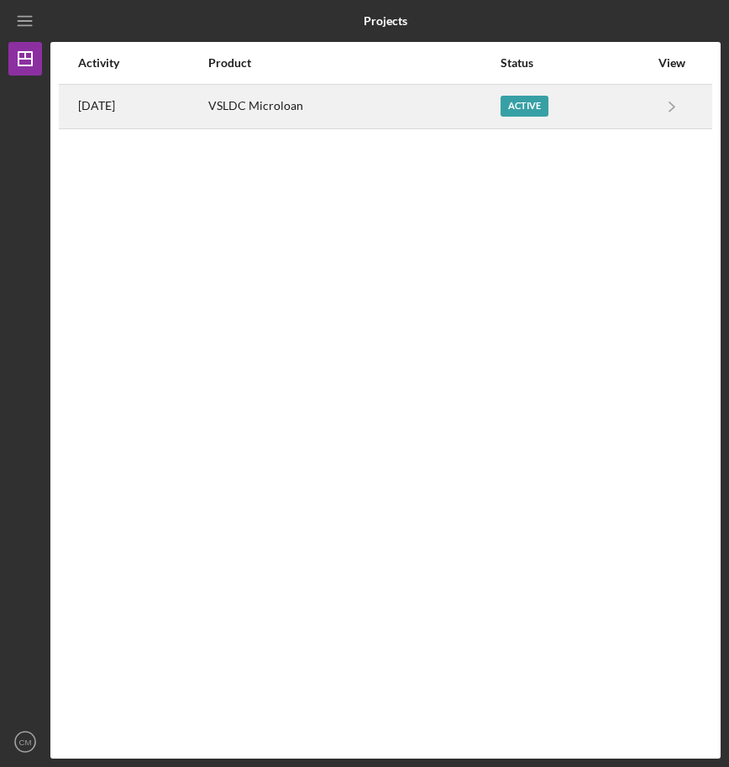  What do you see at coordinates (671, 63) in the screenshot?
I see `div: View` at bounding box center [671, 63].